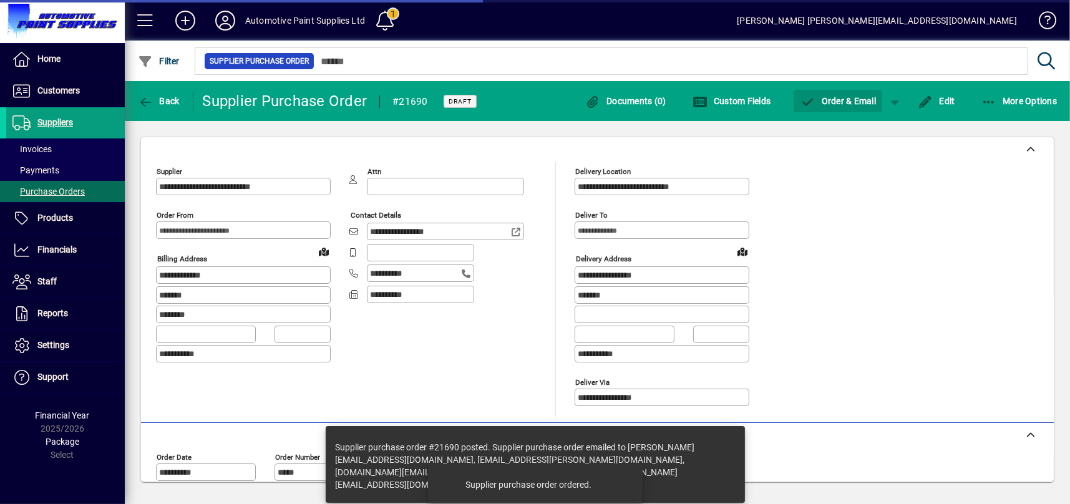 This screenshot has height=504, width=1070. Describe the element at coordinates (937, 101) in the screenshot. I see `span: Edit` at that location.